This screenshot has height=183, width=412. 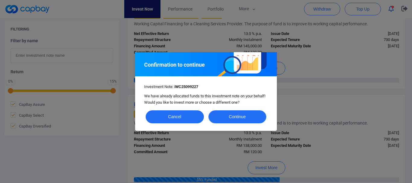 I want to click on span: Investment Note:, so click(x=171, y=87).